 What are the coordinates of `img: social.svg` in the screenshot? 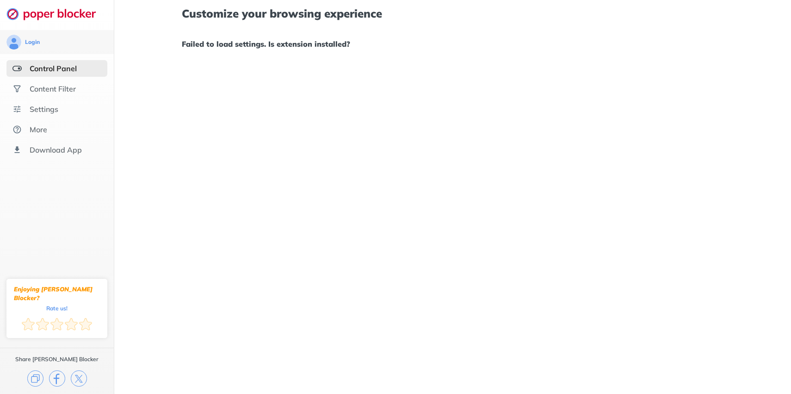 It's located at (17, 89).